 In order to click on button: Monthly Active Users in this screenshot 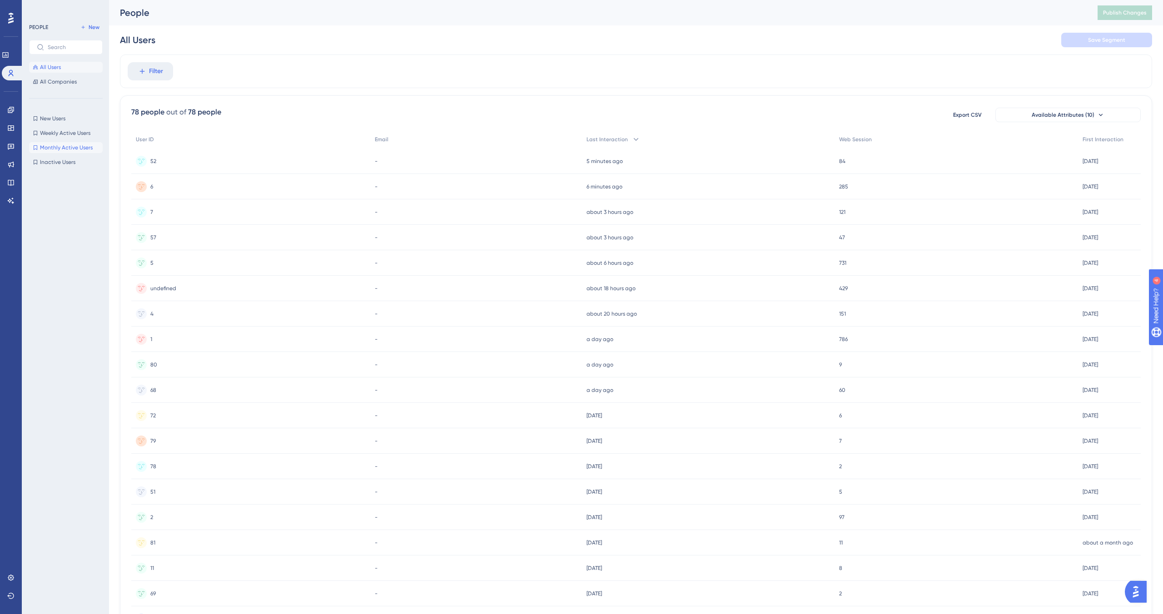, I will do `click(66, 148)`.